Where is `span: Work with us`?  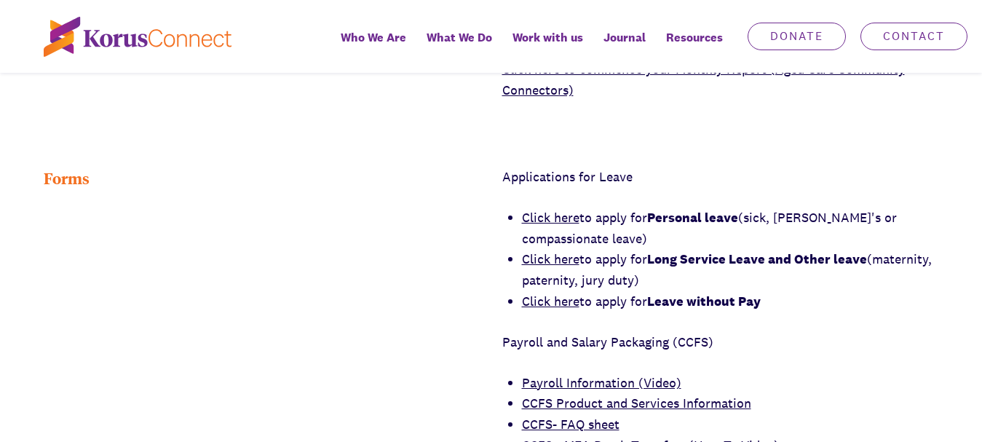
span: Work with us is located at coordinates (547, 37).